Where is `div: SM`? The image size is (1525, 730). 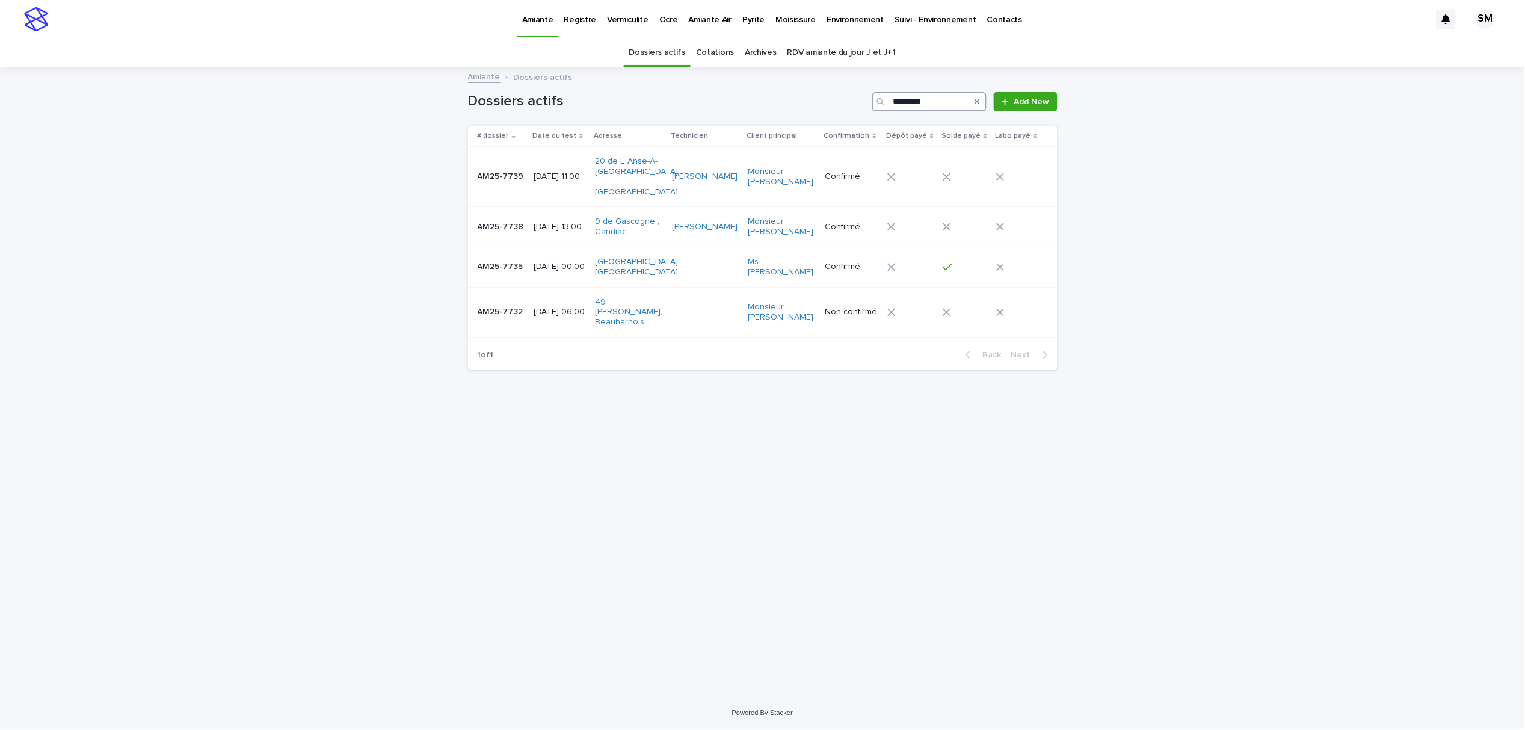 div: SM is located at coordinates (1485, 19).